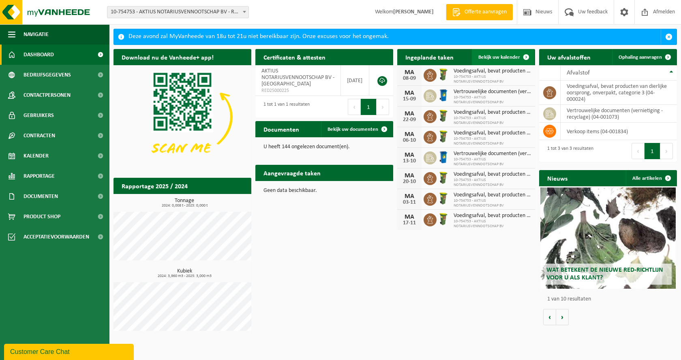 This screenshot has height=360, width=681. Describe the element at coordinates (562, 317) in the screenshot. I see `button: Volgende` at that location.